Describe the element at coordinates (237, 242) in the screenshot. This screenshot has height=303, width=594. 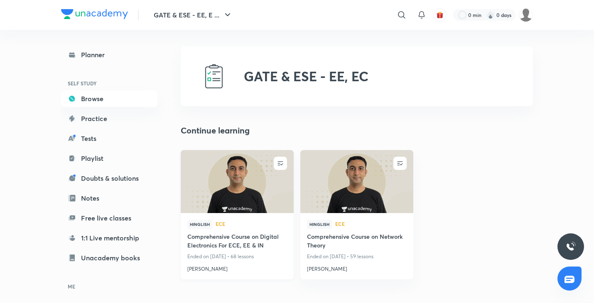
I see `a: Comprehensive Course on Digital Electronics For ECE, EE & IN` at that location.